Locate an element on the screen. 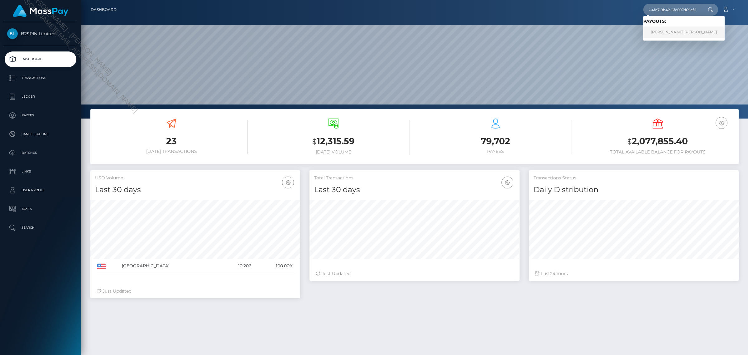 The width and height of the screenshot is (748, 355). p: Transactions is located at coordinates (41, 78).